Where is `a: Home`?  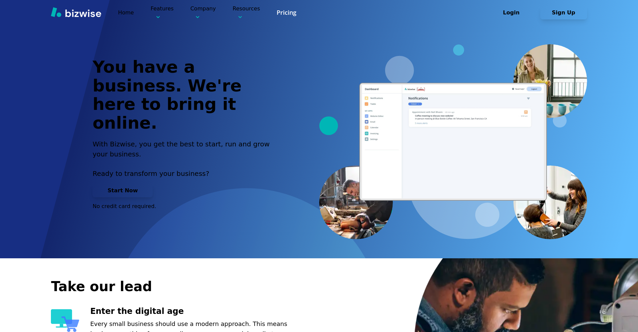 a: Home is located at coordinates (126, 12).